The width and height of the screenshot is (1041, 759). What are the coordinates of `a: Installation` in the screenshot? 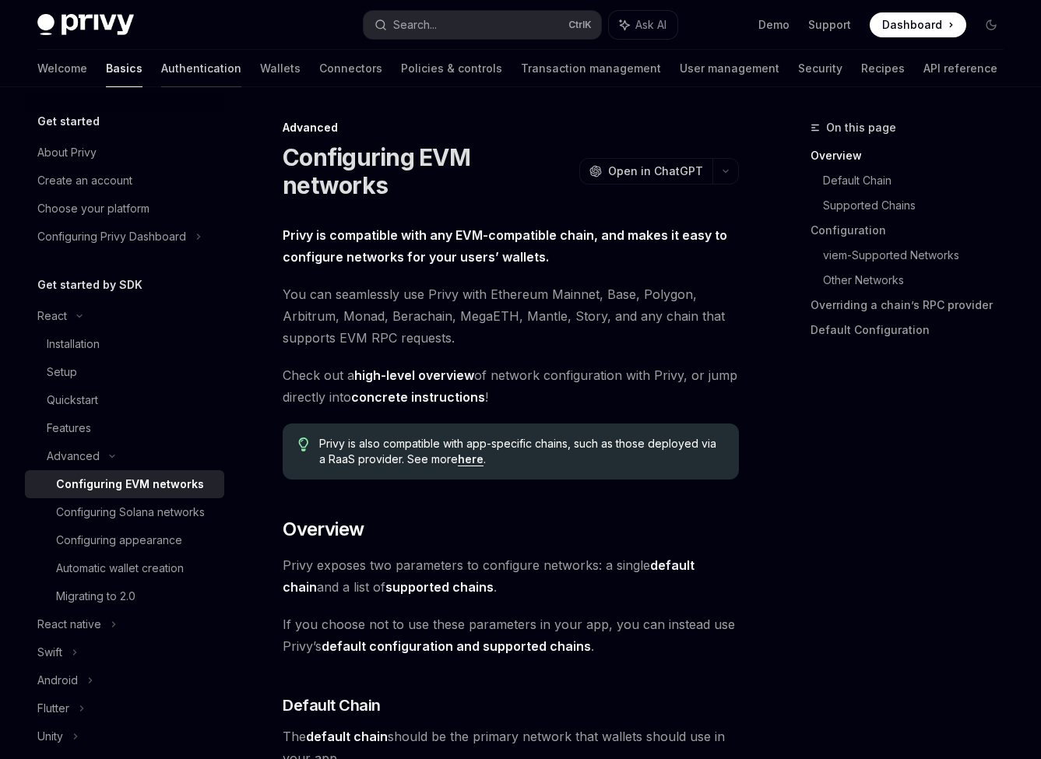 It's located at (125, 344).